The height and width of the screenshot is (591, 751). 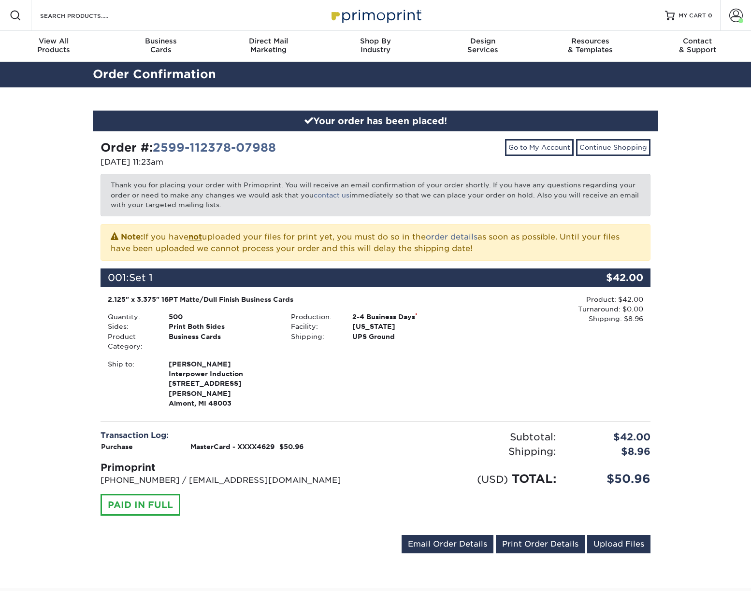 I want to click on a: Upload Files, so click(x=618, y=544).